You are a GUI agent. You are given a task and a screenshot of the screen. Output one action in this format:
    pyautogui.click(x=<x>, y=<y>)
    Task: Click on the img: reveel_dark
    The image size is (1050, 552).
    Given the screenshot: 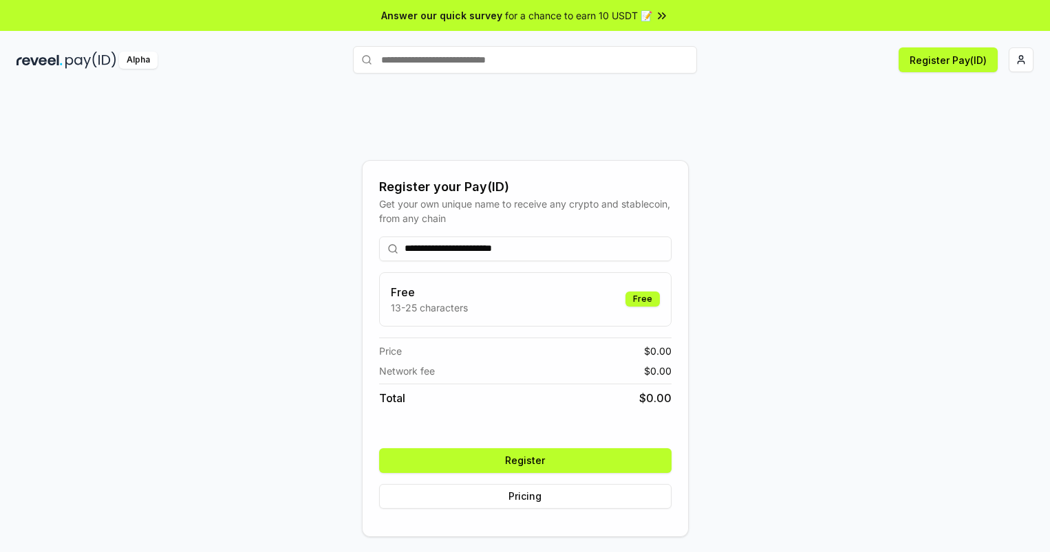 What is the action you would take?
    pyautogui.click(x=39, y=60)
    